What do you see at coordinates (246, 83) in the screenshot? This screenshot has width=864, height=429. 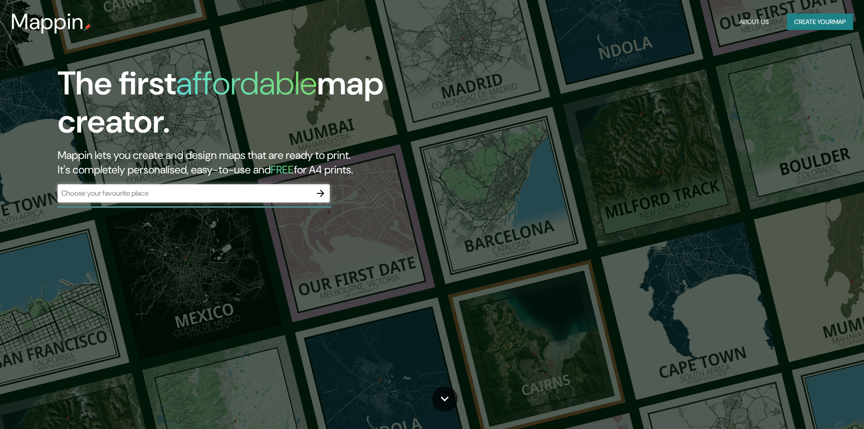 I see `h1: affordable` at bounding box center [246, 83].